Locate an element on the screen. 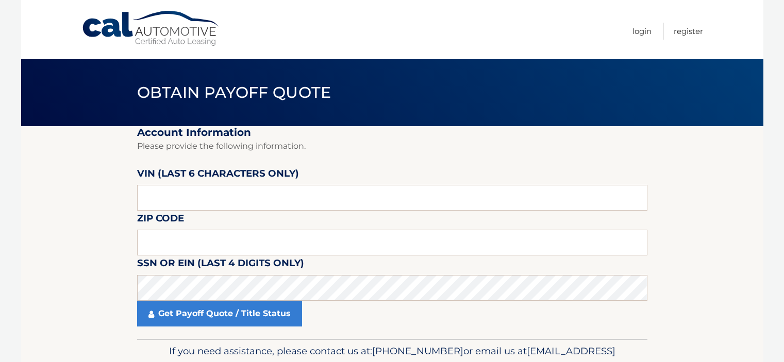 This screenshot has width=784, height=362. label: SSN or EIN (last 4 digits only) is located at coordinates (221, 265).